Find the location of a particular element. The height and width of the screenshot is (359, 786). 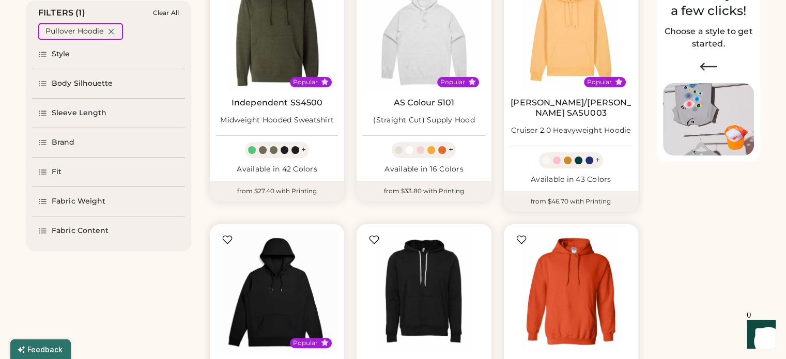

img: Gildan 18500 Heavy Blend™ Hooded Sweatshirt is located at coordinates (571, 291).